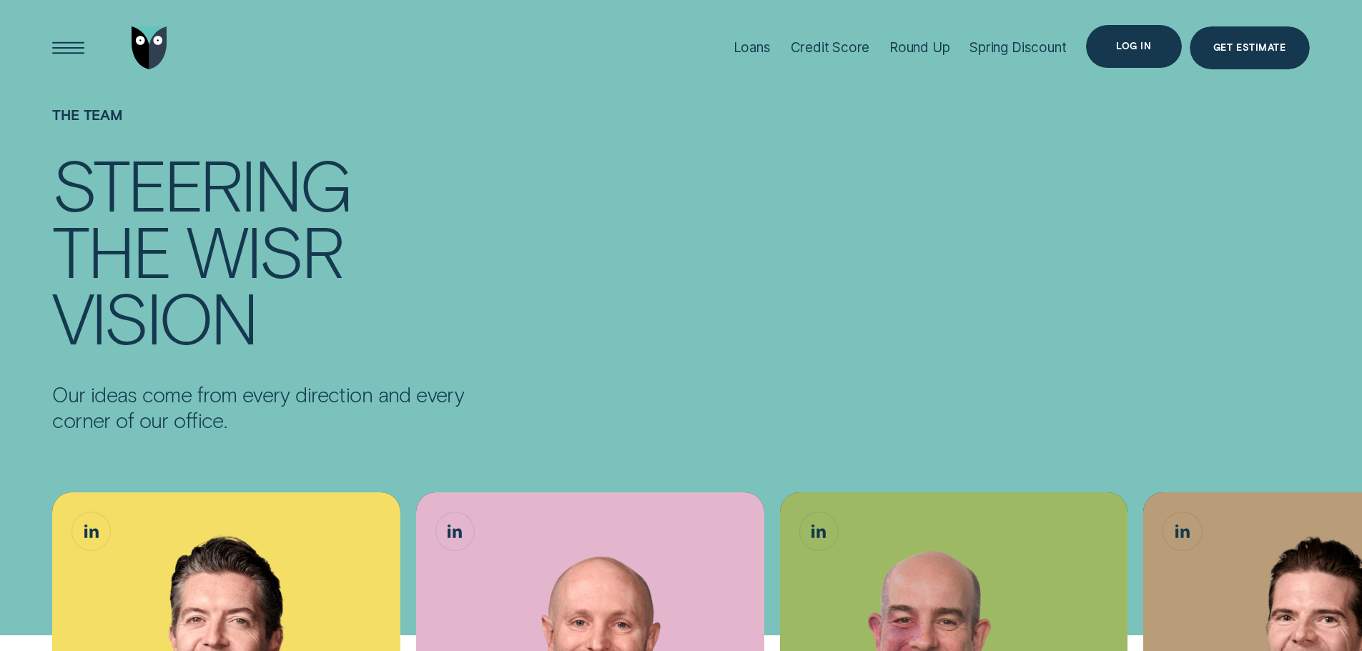 This screenshot has height=651, width=1362. Describe the element at coordinates (258, 249) in the screenshot. I see `h4: Steering the Wisr vision` at that location.